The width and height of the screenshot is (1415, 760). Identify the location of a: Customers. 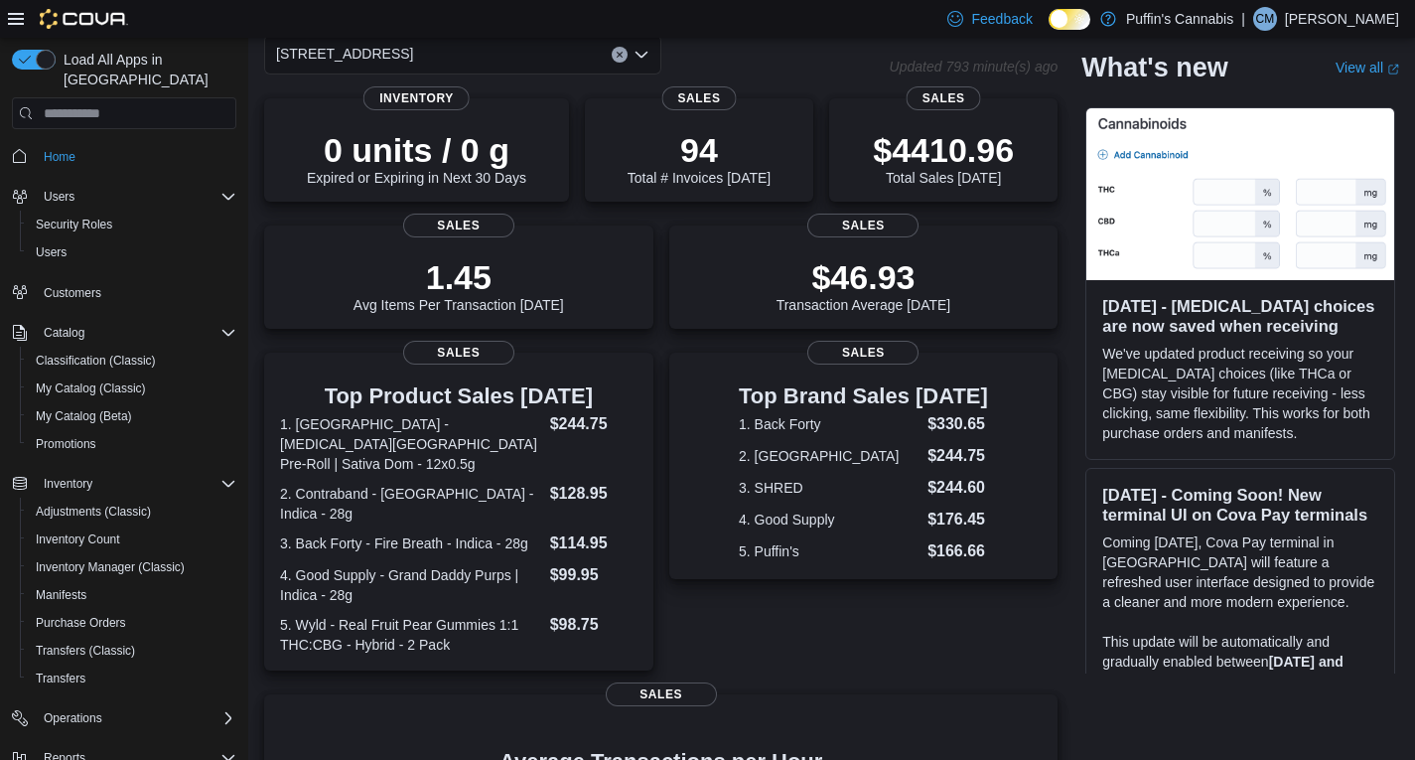
(72, 293).